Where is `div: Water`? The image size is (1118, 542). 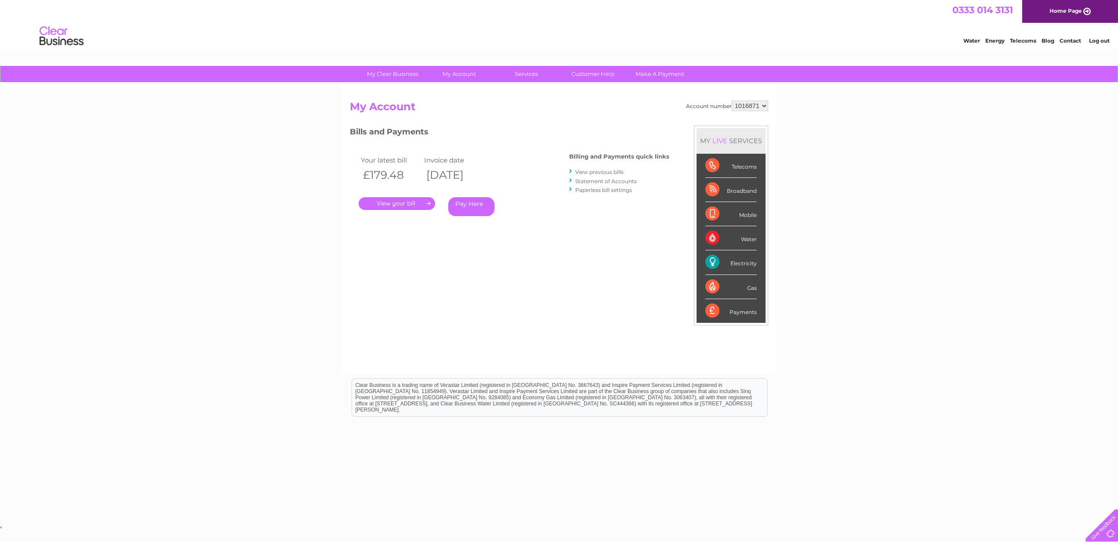
div: Water is located at coordinates (731, 238).